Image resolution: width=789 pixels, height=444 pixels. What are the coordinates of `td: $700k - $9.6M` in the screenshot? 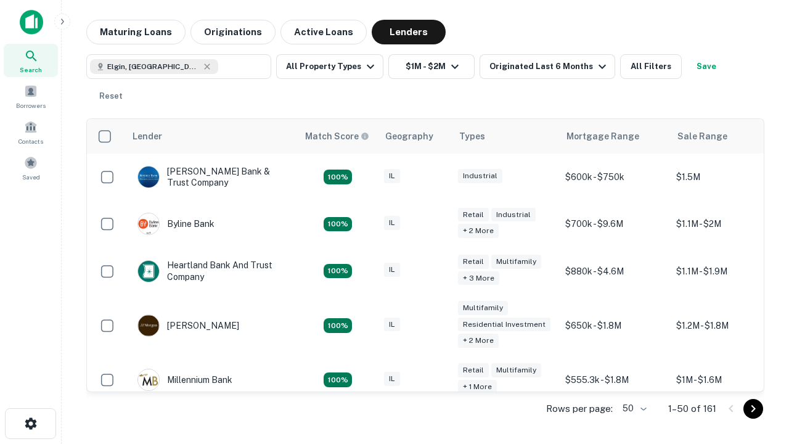 It's located at (615, 224).